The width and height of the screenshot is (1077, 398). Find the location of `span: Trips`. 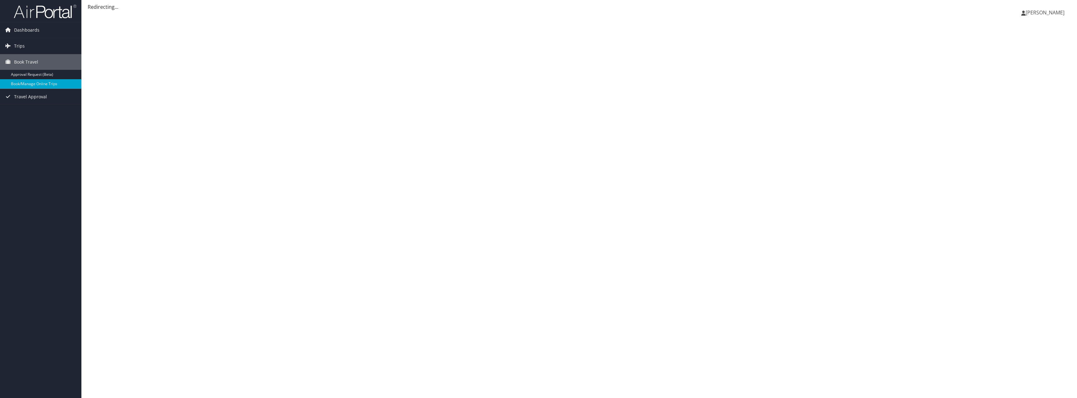

span: Trips is located at coordinates (19, 46).